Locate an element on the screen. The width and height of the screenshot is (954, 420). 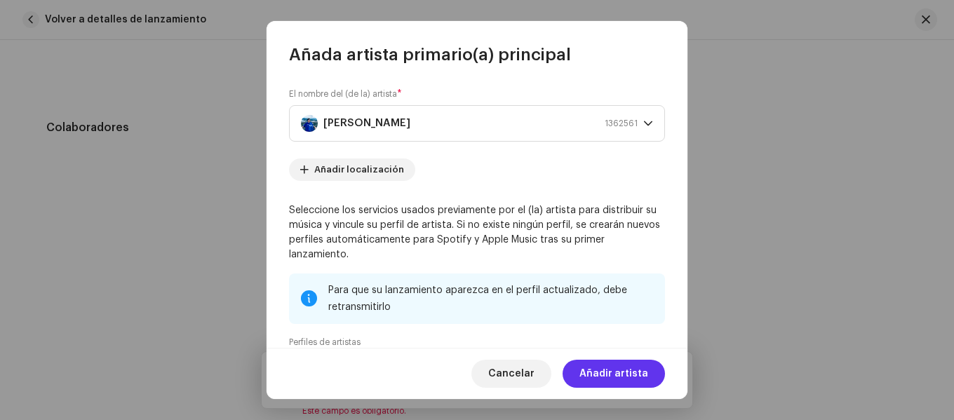
span: Añadir localización is located at coordinates (359, 170).